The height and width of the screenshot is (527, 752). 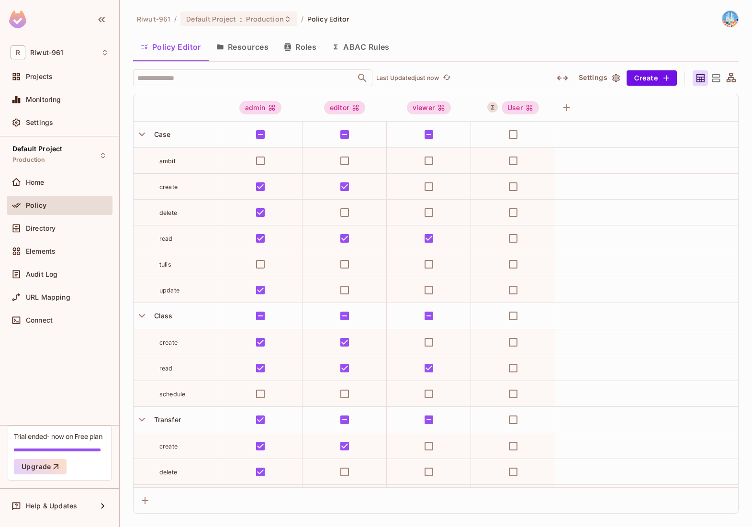 I want to click on button: Create, so click(x=651, y=78).